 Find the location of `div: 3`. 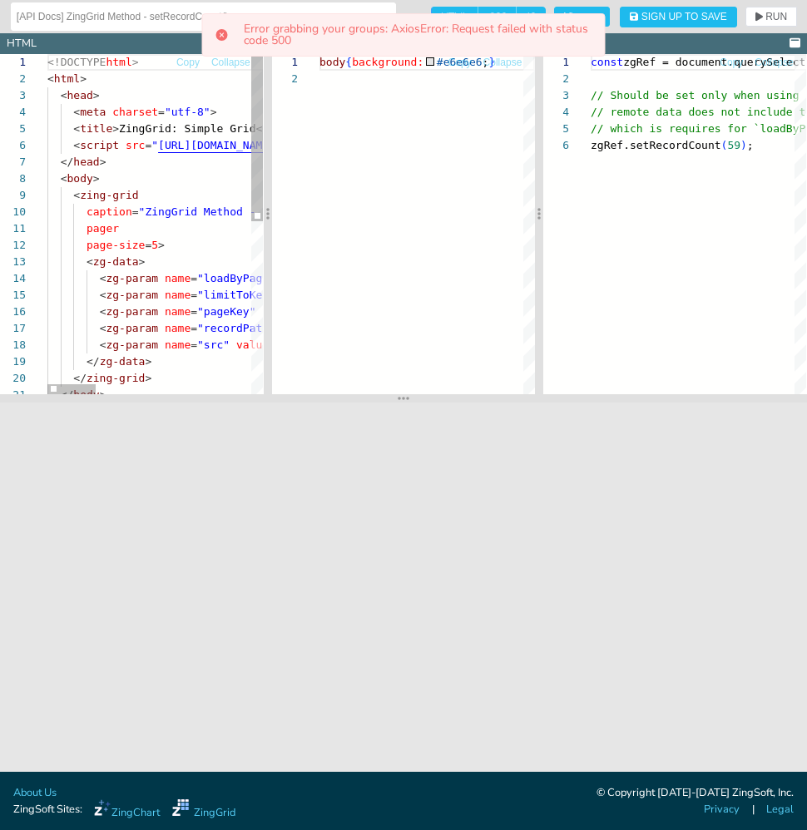

div: 3 is located at coordinates (556, 96).